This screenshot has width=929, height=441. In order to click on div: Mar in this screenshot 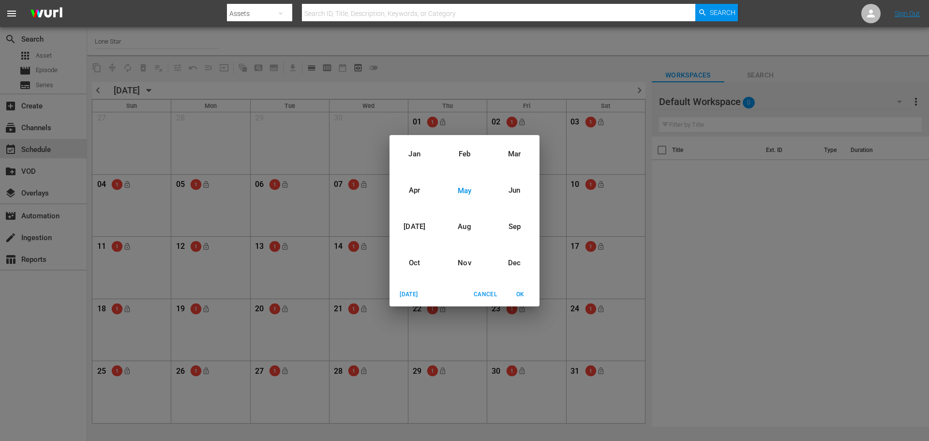, I will do `click(514, 154)`.